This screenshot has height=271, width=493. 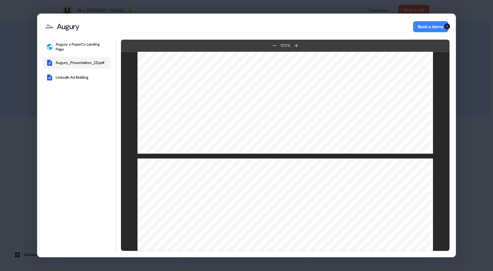 What do you see at coordinates (80, 63) in the screenshot?
I see `div: Augury_Presentation_(2).pdf` at bounding box center [80, 63].